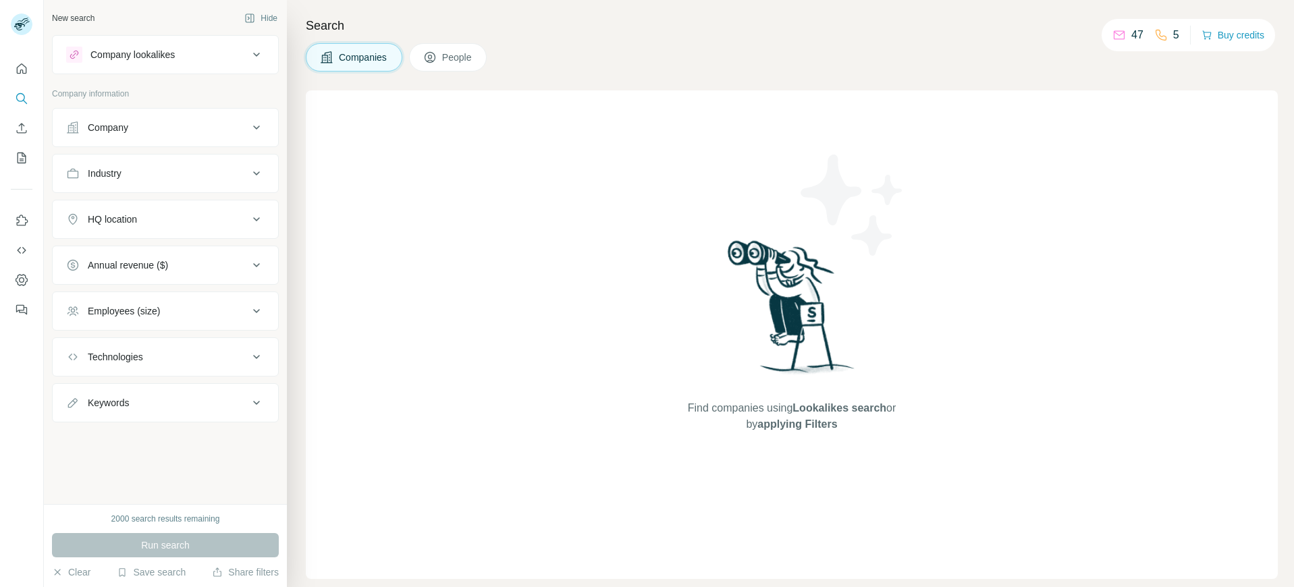 This screenshot has width=1294, height=587. I want to click on button: Hide, so click(261, 18).